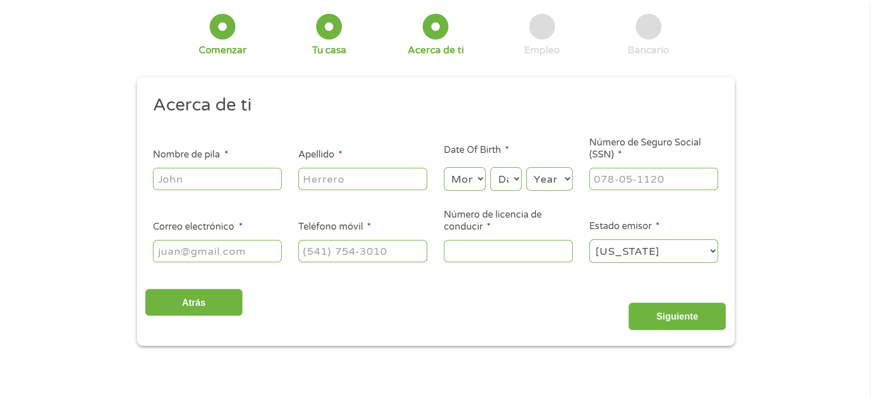  I want to click on input: Herrero, so click(363, 179).